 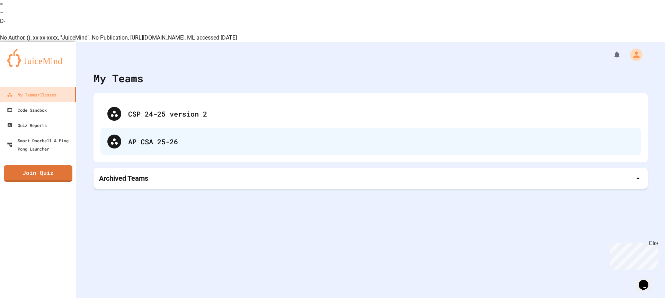 I want to click on p: Archived Teams, so click(x=124, y=178).